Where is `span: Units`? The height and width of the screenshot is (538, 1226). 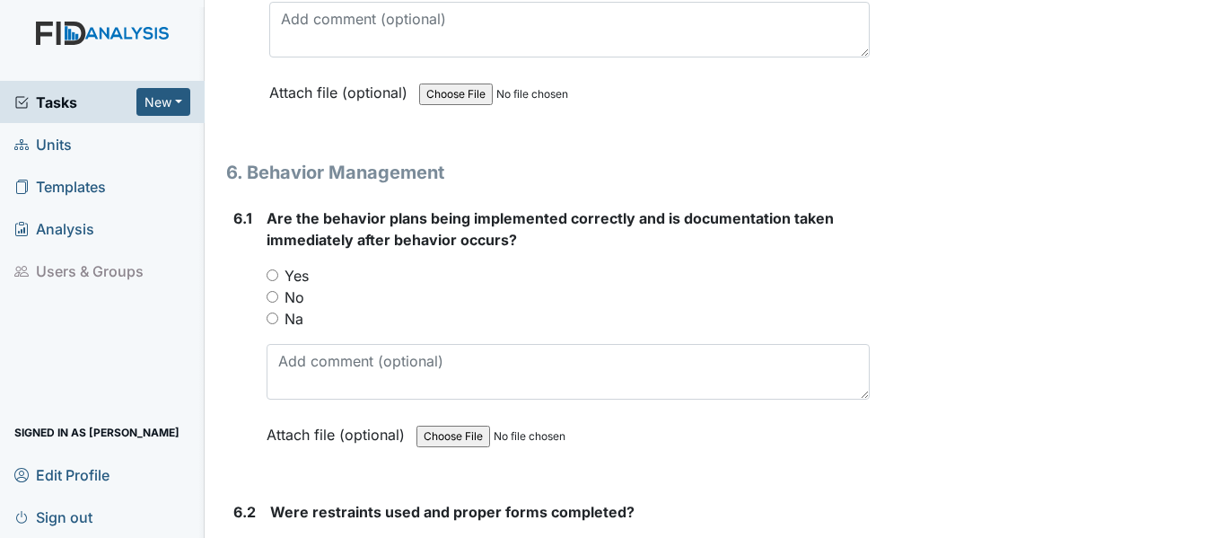 span: Units is located at coordinates (43, 144).